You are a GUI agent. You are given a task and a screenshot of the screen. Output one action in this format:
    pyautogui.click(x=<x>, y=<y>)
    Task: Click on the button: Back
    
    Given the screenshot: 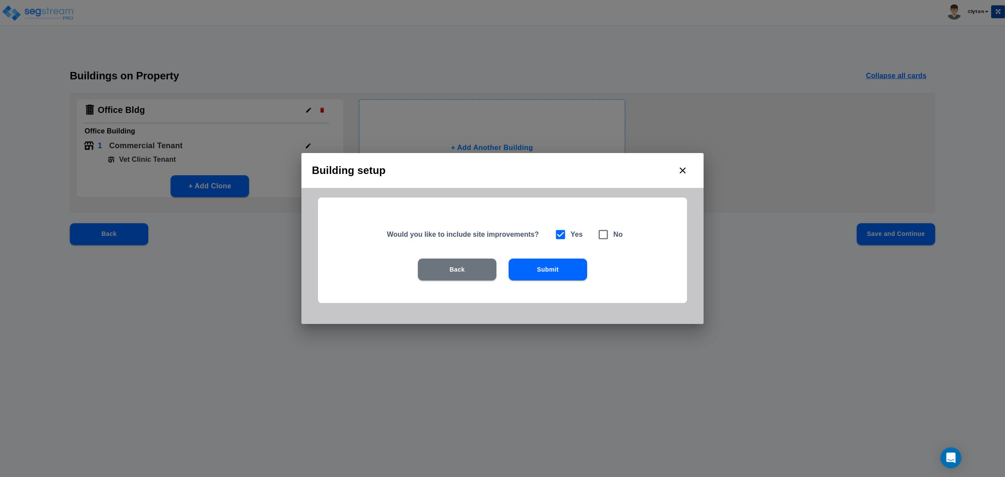 What is the action you would take?
    pyautogui.click(x=457, y=270)
    